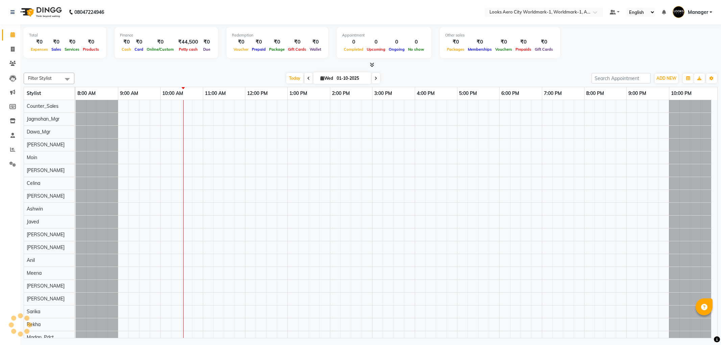 The image size is (721, 345). I want to click on span: Vouchers, so click(504, 49).